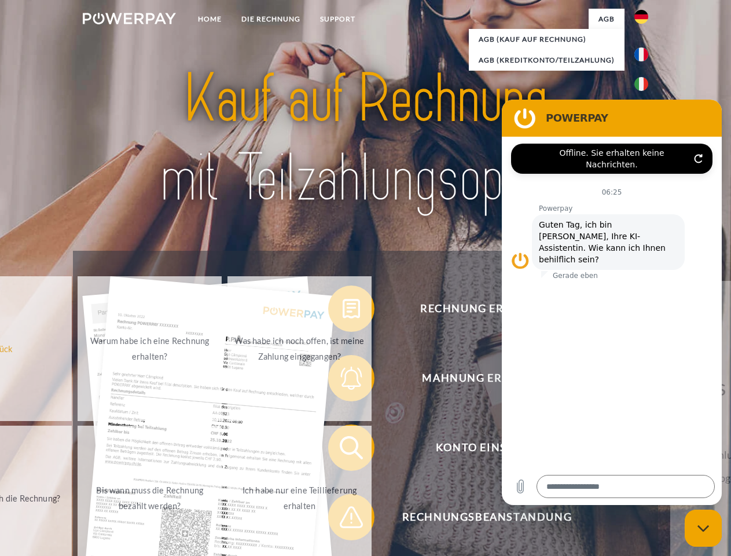  I want to click on button: Verbindung aktualisieren, so click(197, 59).